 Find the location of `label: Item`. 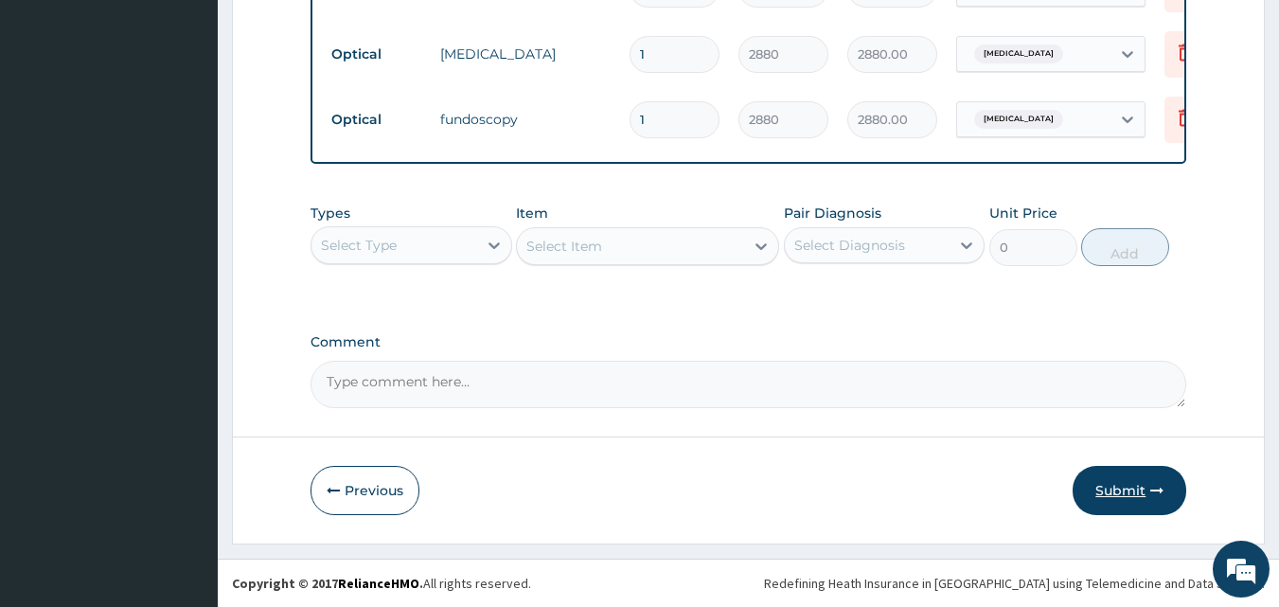

label: Item is located at coordinates (532, 213).